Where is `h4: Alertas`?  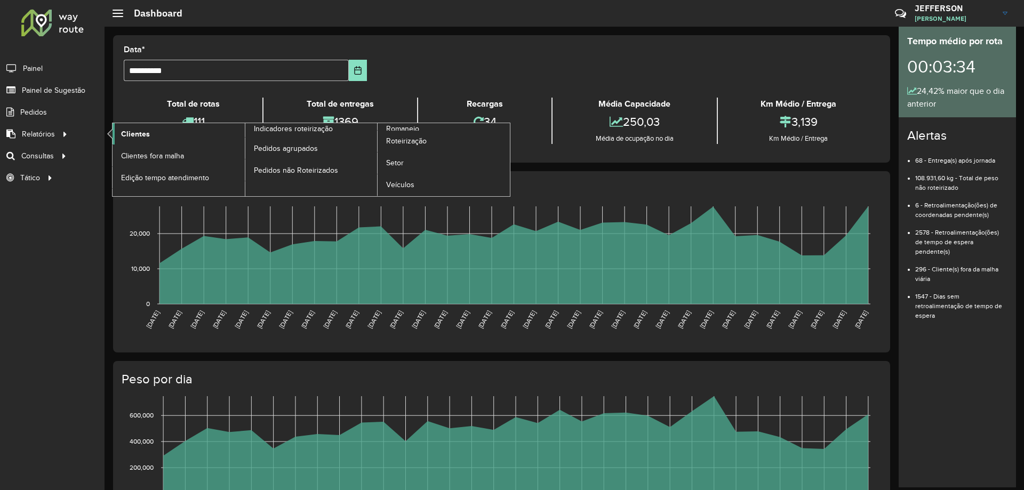 h4: Alertas is located at coordinates (958, 136).